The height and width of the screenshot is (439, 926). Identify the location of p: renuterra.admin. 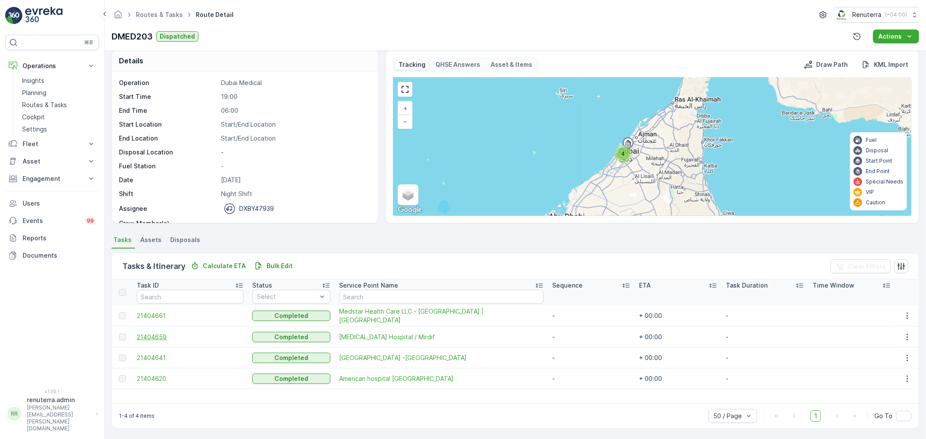
(59, 400).